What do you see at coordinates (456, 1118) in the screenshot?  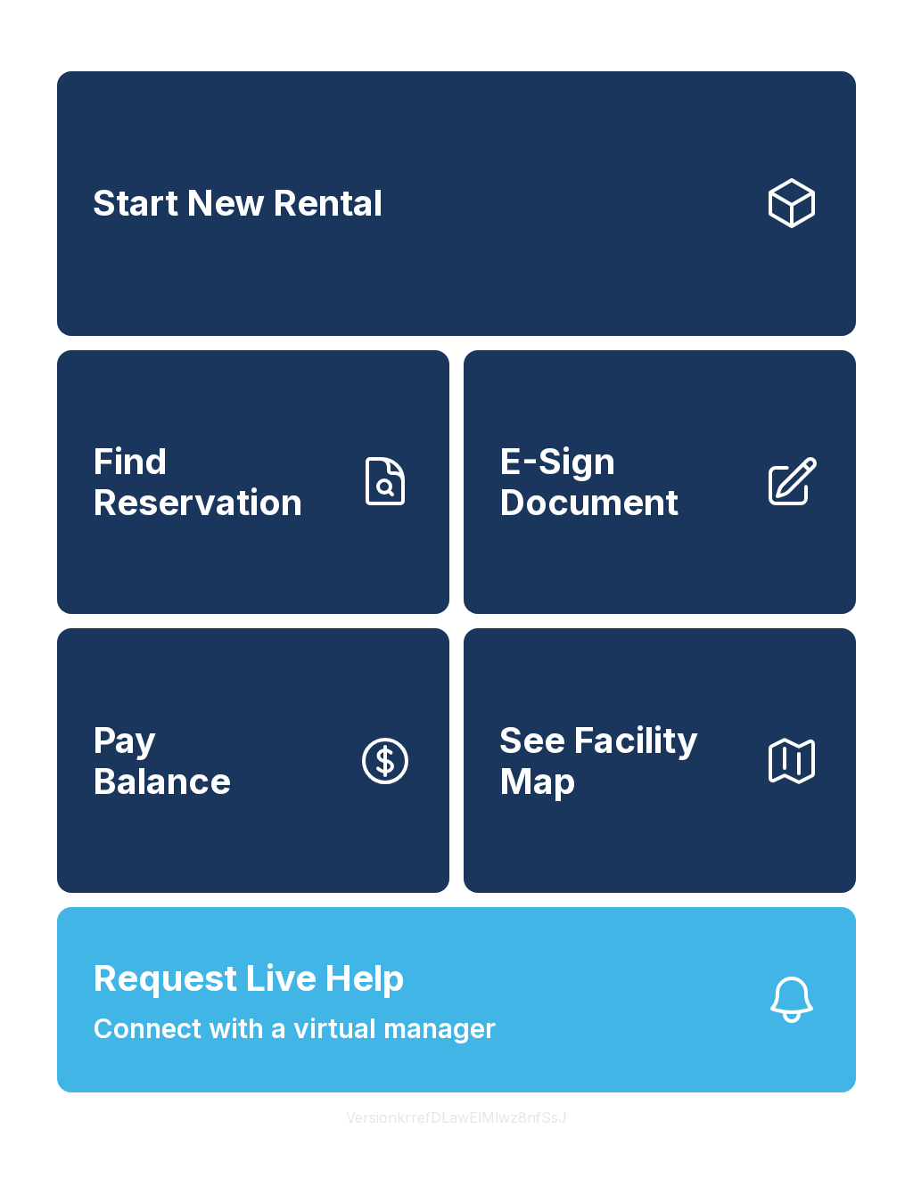 I see `button: VersionkrrefDLawElMlwz8nfSsJ` at bounding box center [456, 1118].